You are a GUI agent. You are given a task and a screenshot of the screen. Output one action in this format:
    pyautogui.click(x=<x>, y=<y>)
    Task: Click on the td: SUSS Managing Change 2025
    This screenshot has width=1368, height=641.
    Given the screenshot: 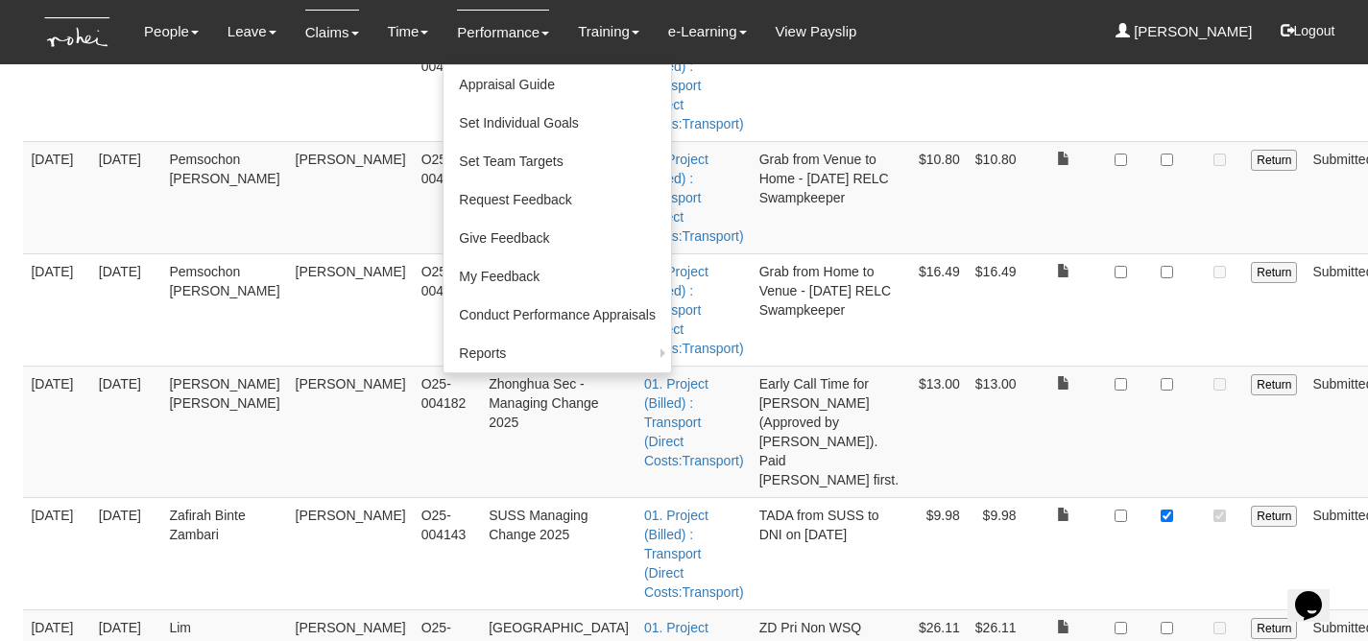 What is the action you would take?
    pyautogui.click(x=559, y=553)
    